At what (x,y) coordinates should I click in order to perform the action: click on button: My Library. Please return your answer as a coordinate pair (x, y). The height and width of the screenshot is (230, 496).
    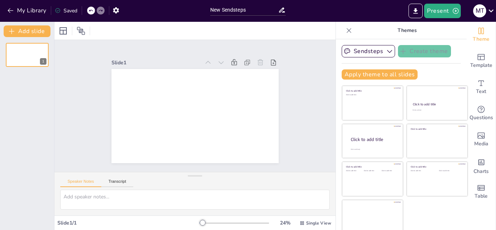
    Looking at the image, I should click on (27, 11).